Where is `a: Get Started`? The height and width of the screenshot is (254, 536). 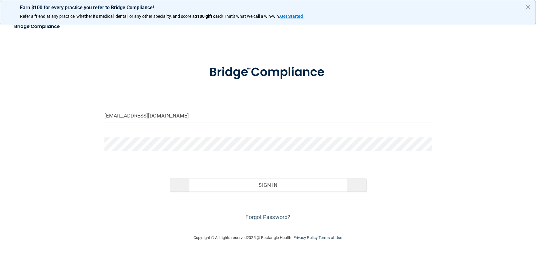 a: Get Started is located at coordinates (292, 16).